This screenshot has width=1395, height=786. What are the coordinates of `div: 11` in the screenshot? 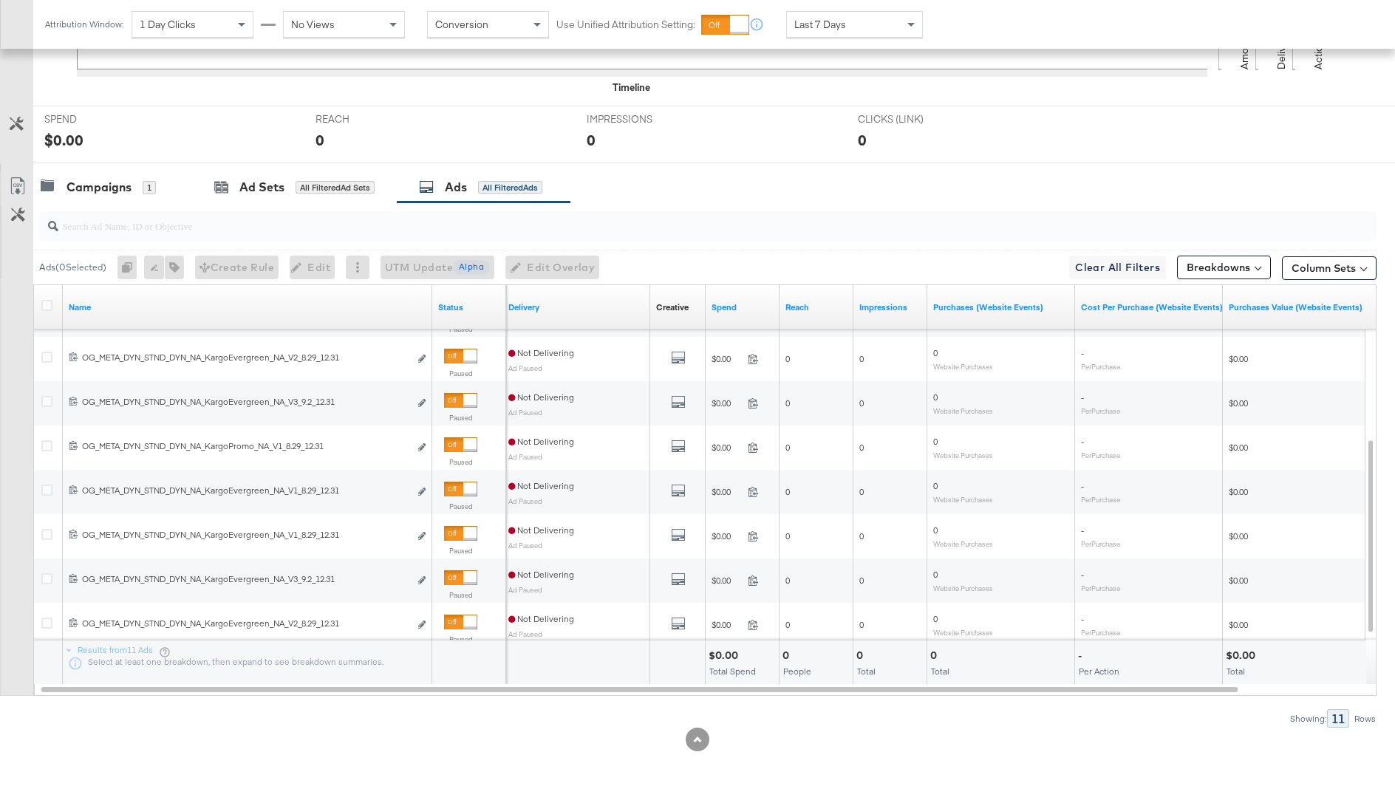 It's located at (1338, 718).